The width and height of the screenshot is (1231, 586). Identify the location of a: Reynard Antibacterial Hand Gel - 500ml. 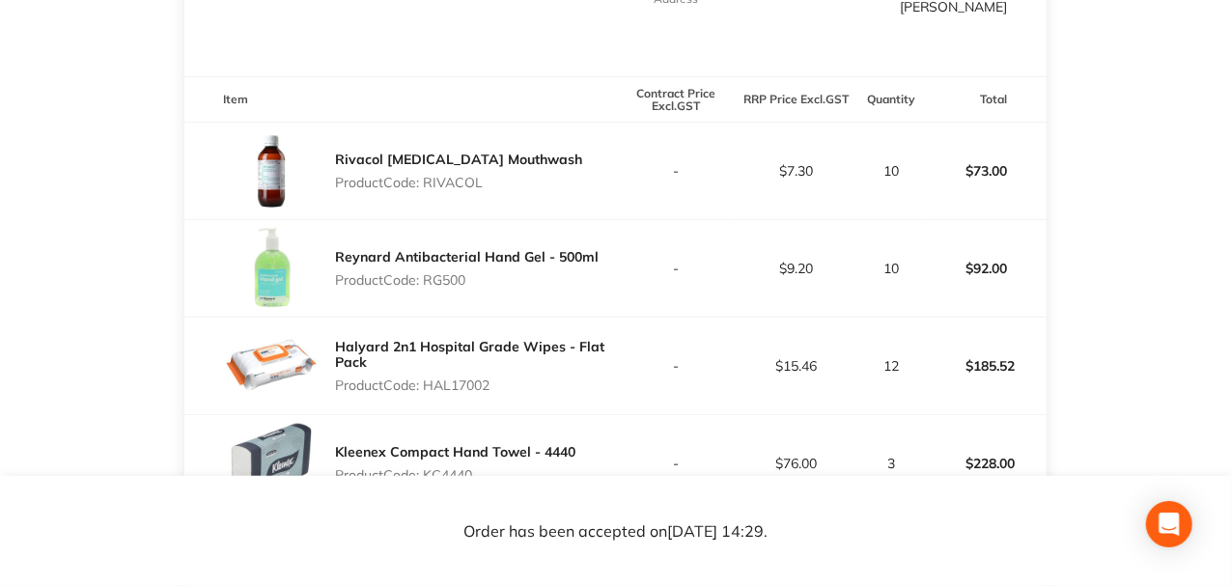
(466, 257).